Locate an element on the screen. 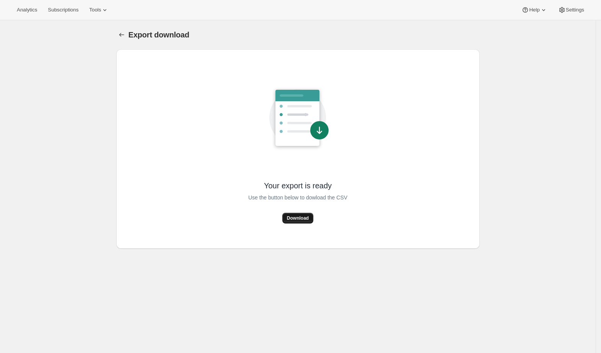  button: Export download is located at coordinates (122, 35).